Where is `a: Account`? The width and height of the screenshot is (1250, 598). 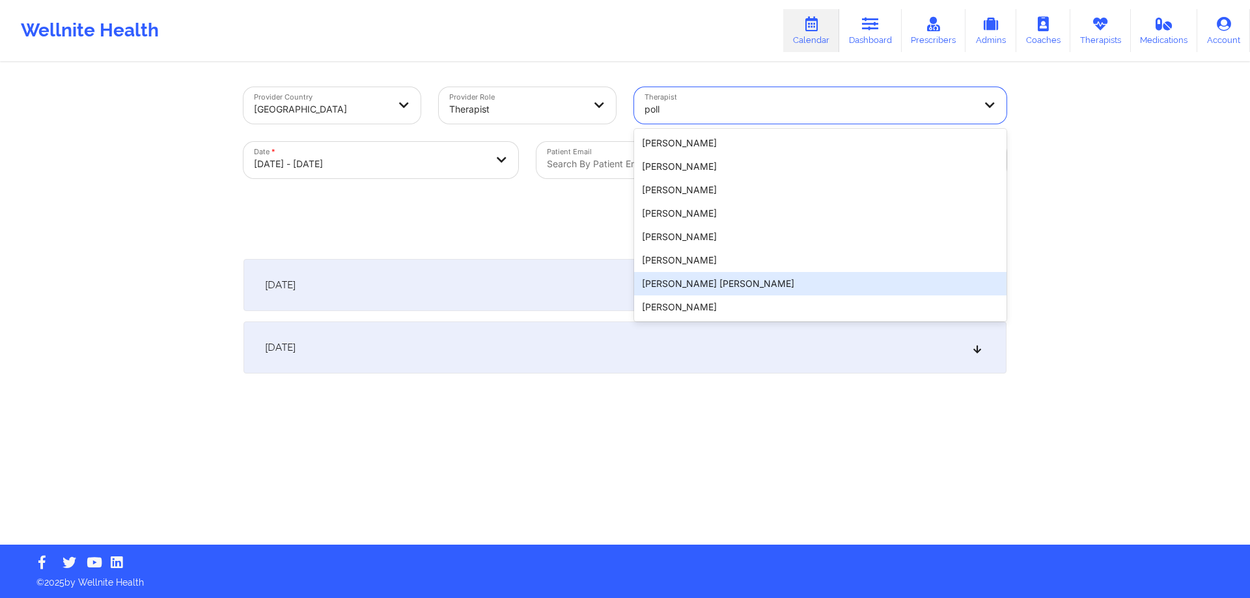 a: Account is located at coordinates (1223, 31).